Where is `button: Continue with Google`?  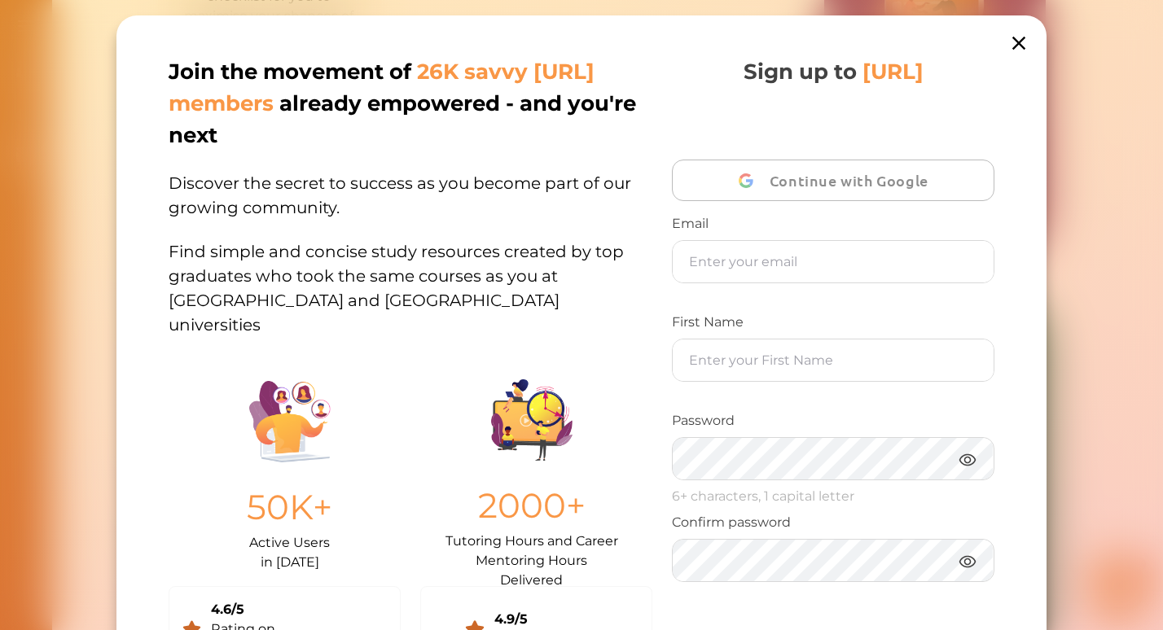 button: Continue with Google is located at coordinates (833, 180).